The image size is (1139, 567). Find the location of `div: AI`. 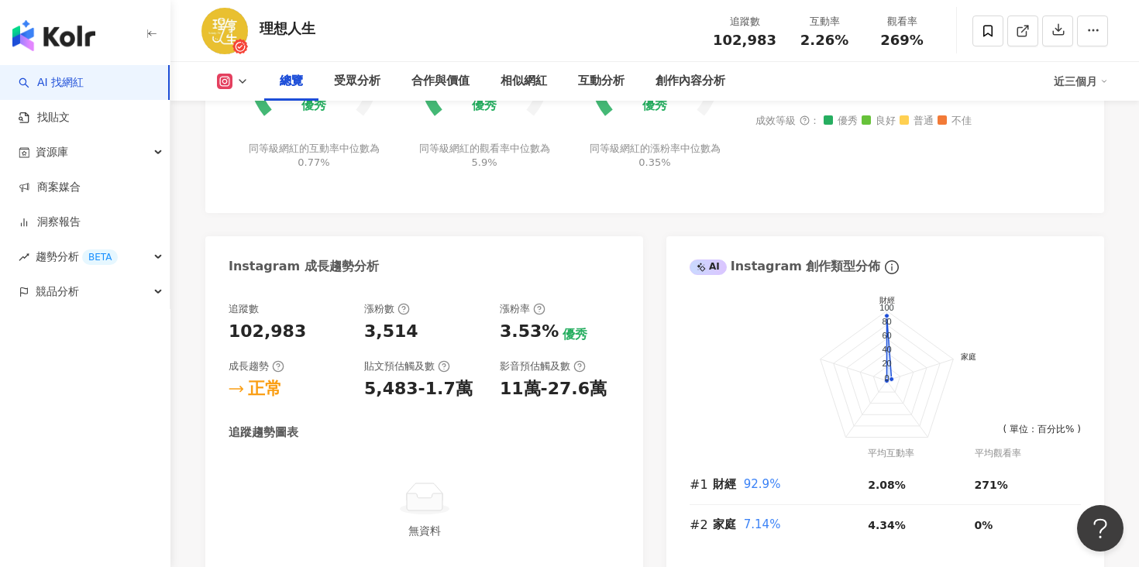

div: AI is located at coordinates (708, 267).